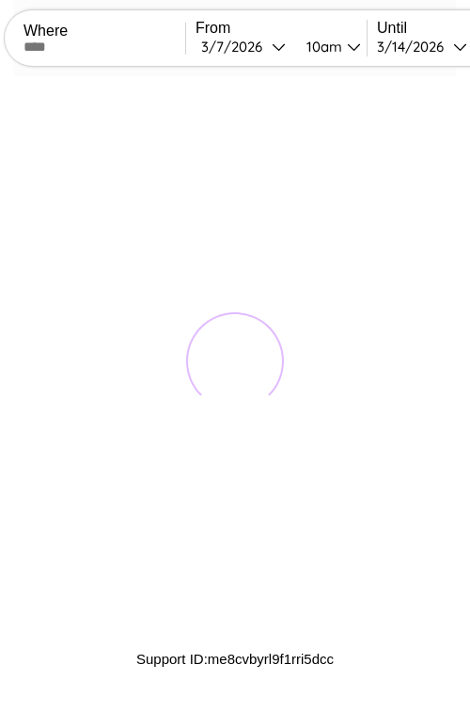 The height and width of the screenshot is (712, 470). What do you see at coordinates (415, 46) in the screenshot?
I see `div: 3 / 14 / 2026` at bounding box center [415, 46].